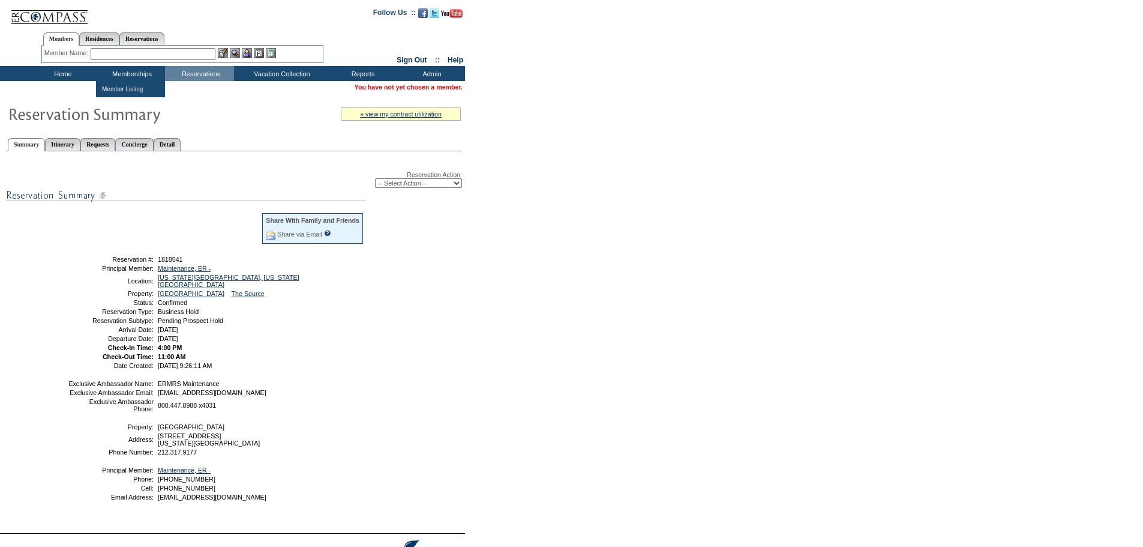  I want to click on td: Phone:, so click(110, 479).